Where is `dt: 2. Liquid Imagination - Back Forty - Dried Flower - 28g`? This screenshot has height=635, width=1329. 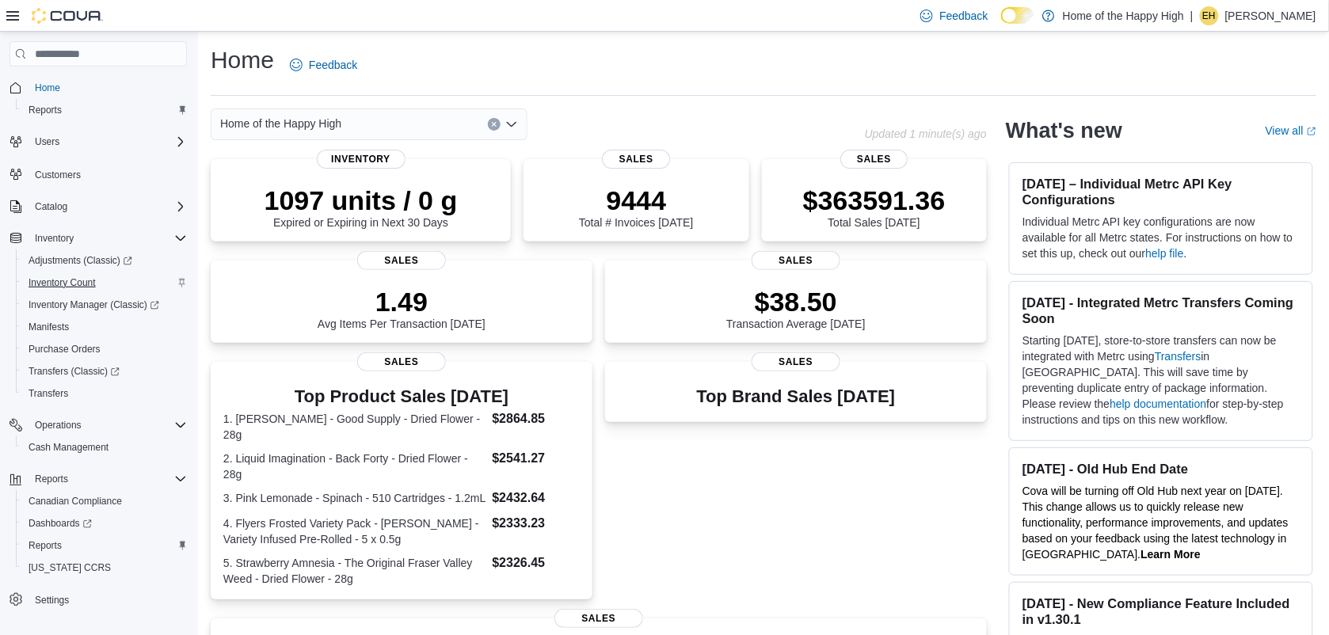 dt: 2. Liquid Imagination - Back Forty - Dried Flower - 28g is located at coordinates (355, 467).